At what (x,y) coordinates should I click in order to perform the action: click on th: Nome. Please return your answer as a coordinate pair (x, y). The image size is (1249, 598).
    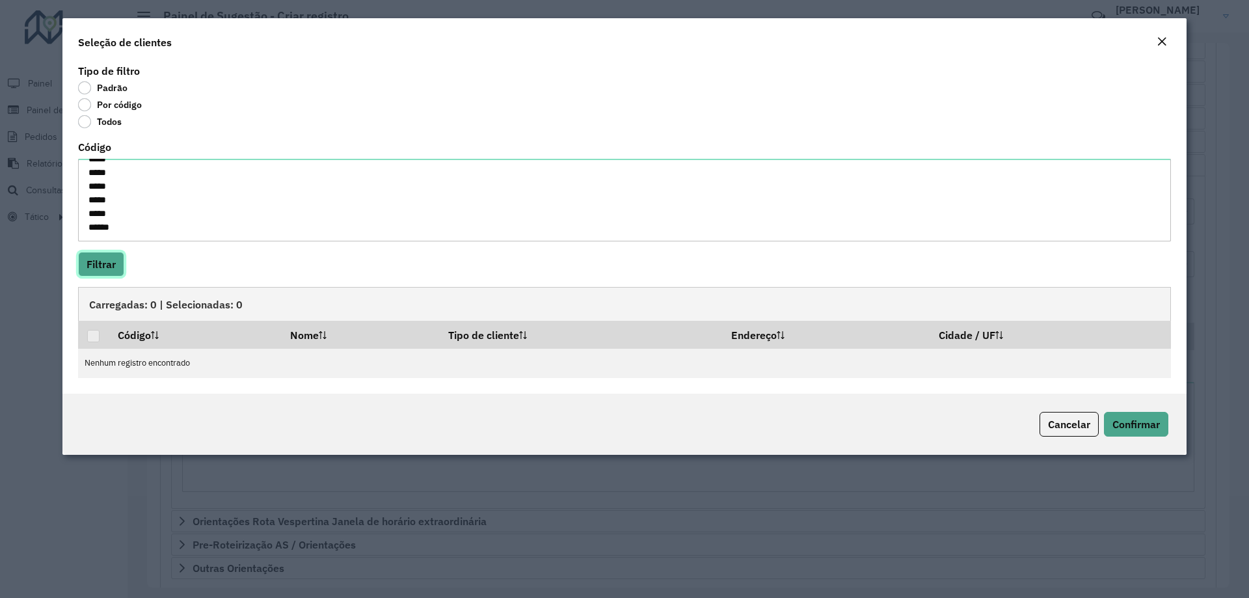
    Looking at the image, I should click on (360, 334).